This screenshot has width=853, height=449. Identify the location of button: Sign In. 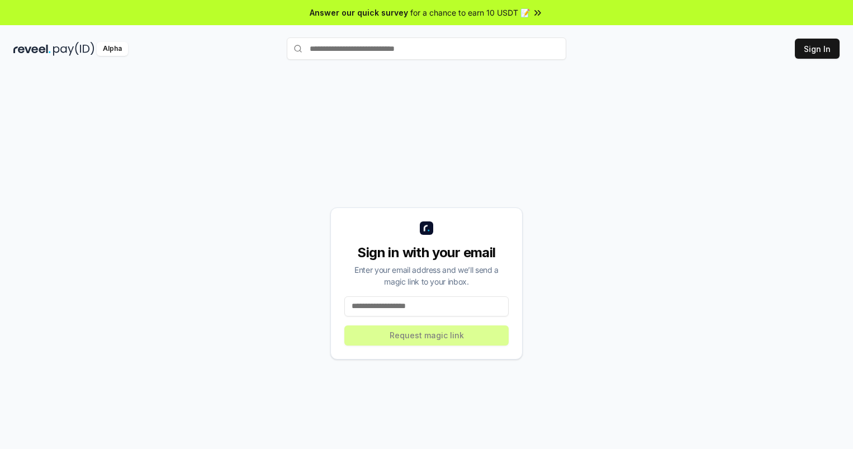
(818, 49).